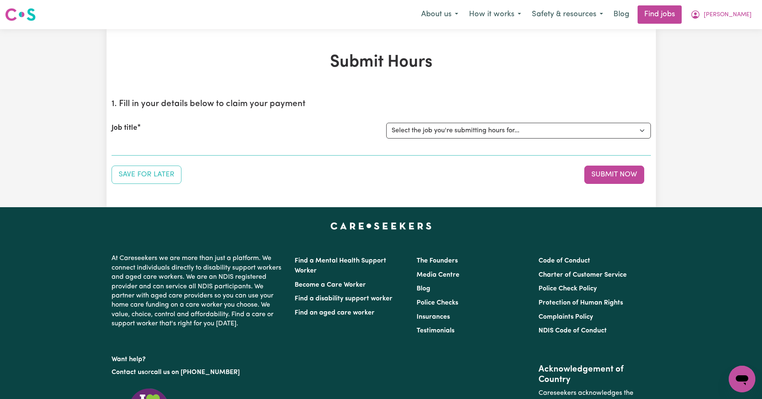 The image size is (762, 399). Describe the element at coordinates (566, 317) in the screenshot. I see `a: Complaints Policy` at that location.